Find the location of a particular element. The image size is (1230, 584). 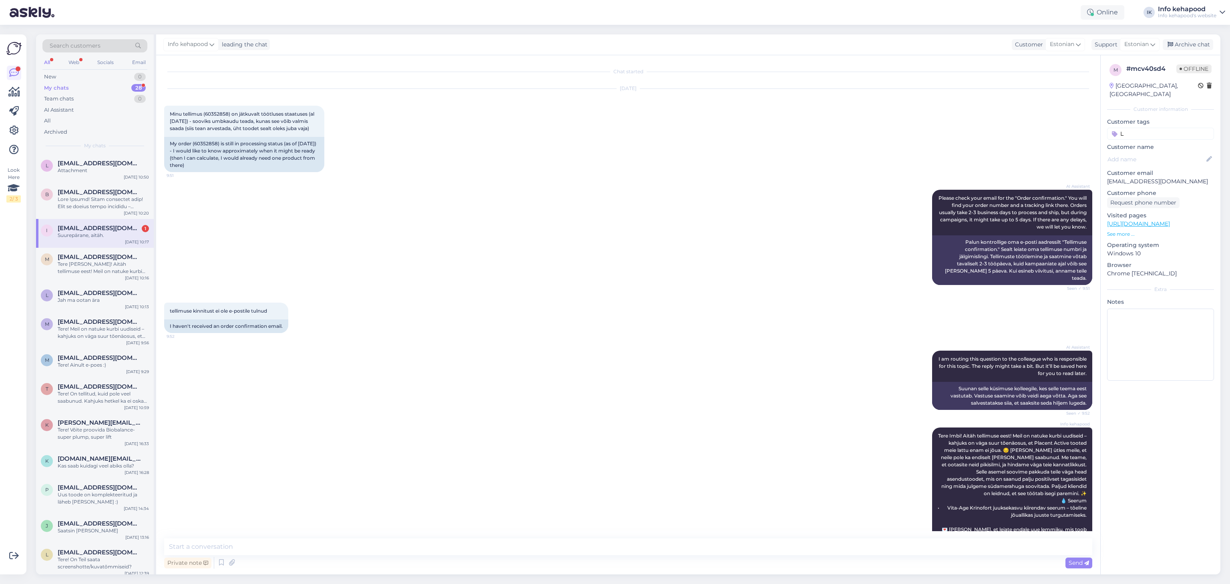

p: Notes is located at coordinates (1160, 302).